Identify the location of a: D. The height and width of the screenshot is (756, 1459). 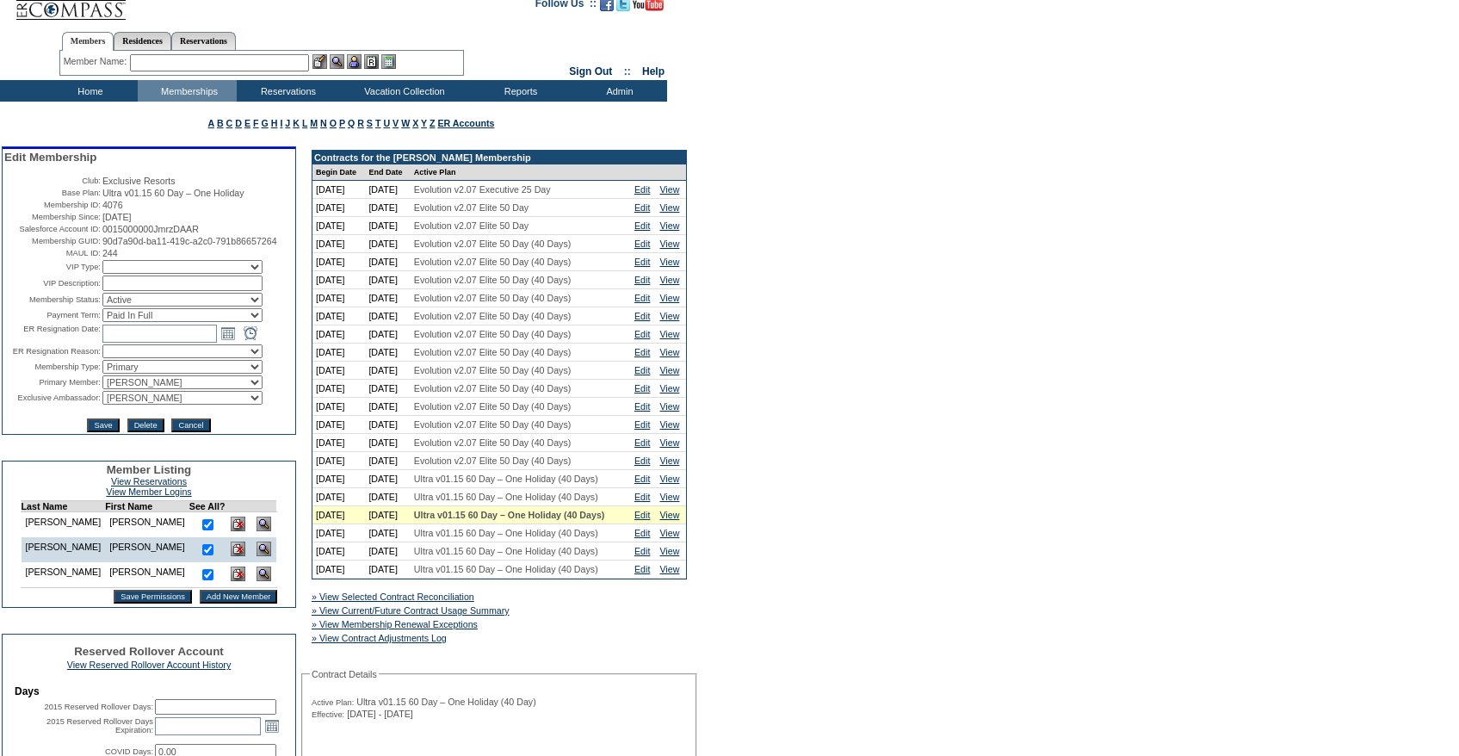
(238, 123).